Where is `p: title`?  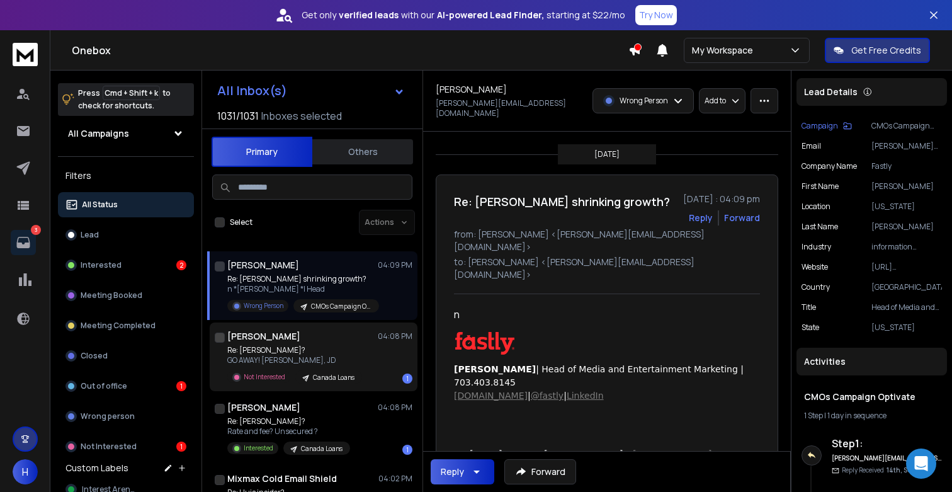 p: title is located at coordinates (809, 307).